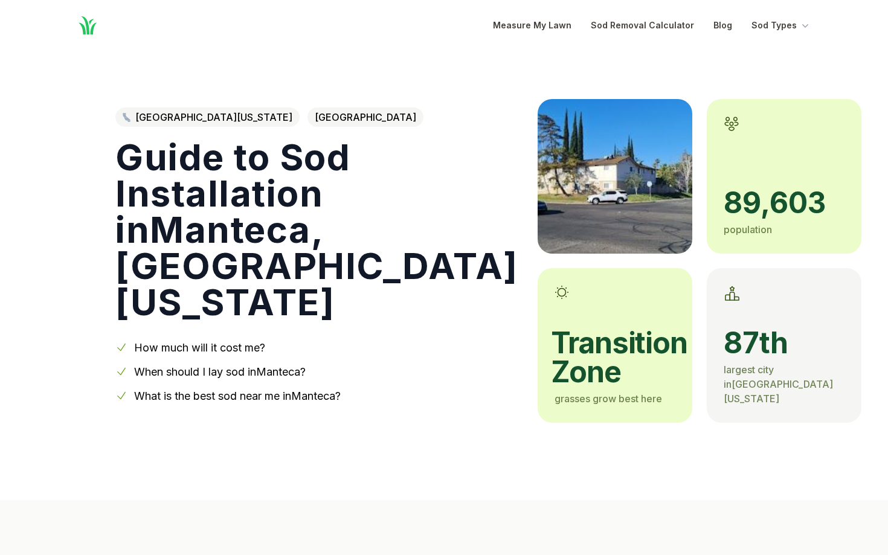 The image size is (888, 555). I want to click on img: A picture of Manteca, so click(615, 176).